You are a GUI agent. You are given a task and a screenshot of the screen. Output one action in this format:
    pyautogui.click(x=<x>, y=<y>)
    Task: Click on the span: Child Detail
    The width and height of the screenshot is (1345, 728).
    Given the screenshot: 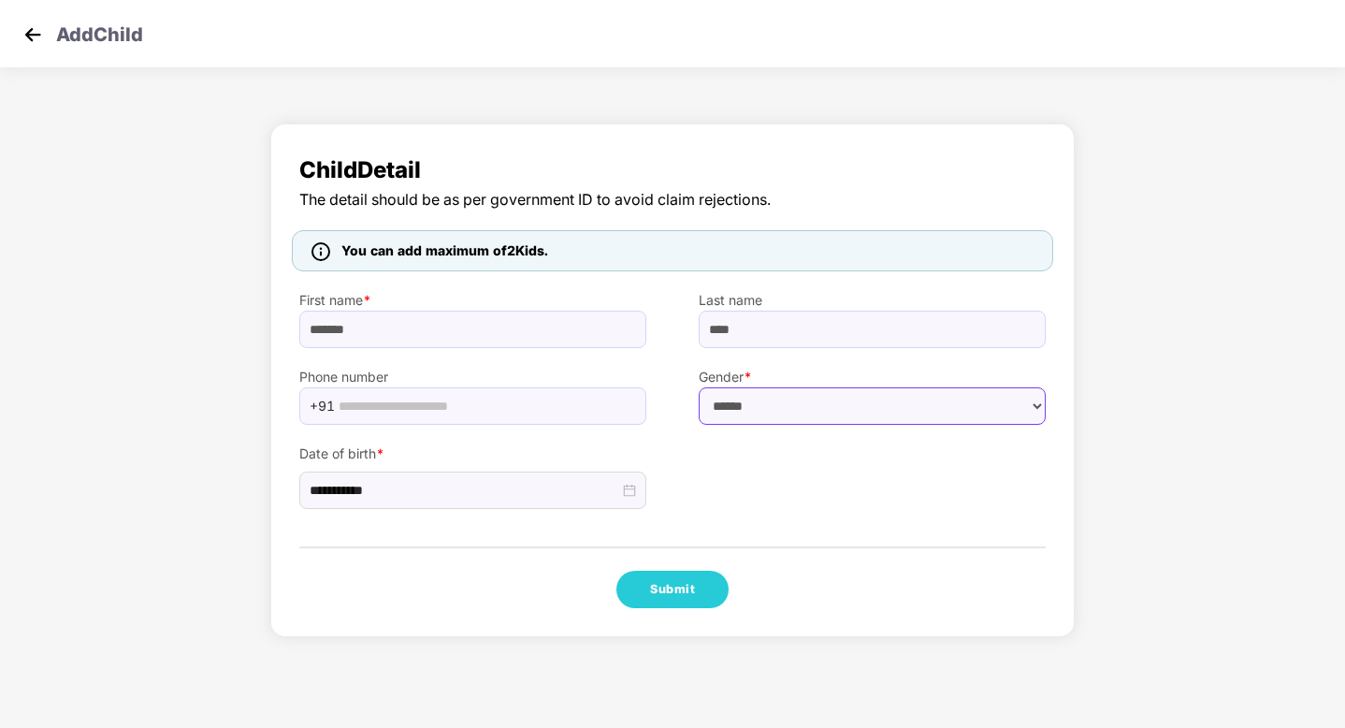 What is the action you would take?
    pyautogui.click(x=673, y=170)
    